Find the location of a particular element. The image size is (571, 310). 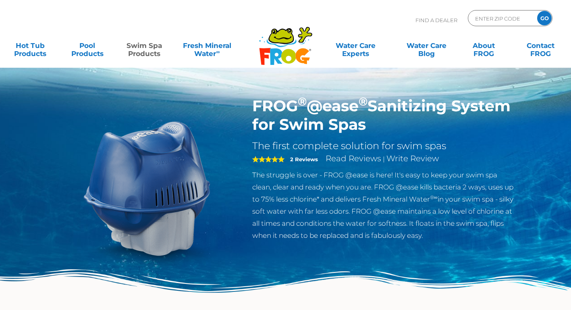

a: PoolProducts is located at coordinates (87, 46).